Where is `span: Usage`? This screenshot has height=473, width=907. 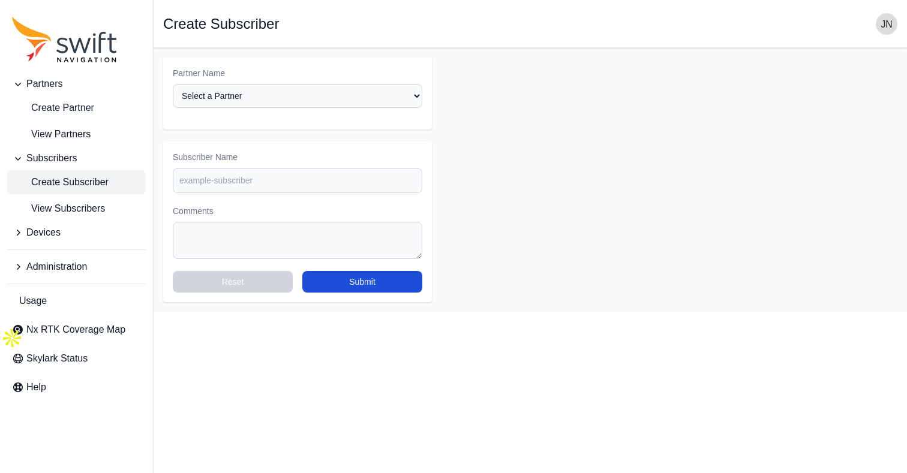
span: Usage is located at coordinates (33, 301).